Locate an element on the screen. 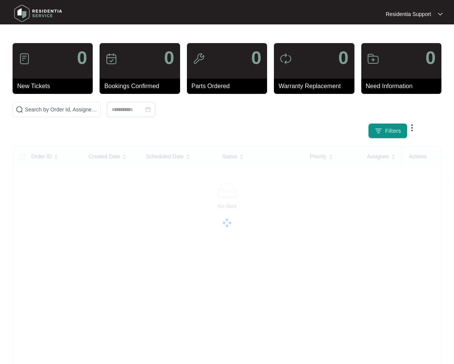 This screenshot has height=364, width=454. p: Need Information is located at coordinates (403, 86).